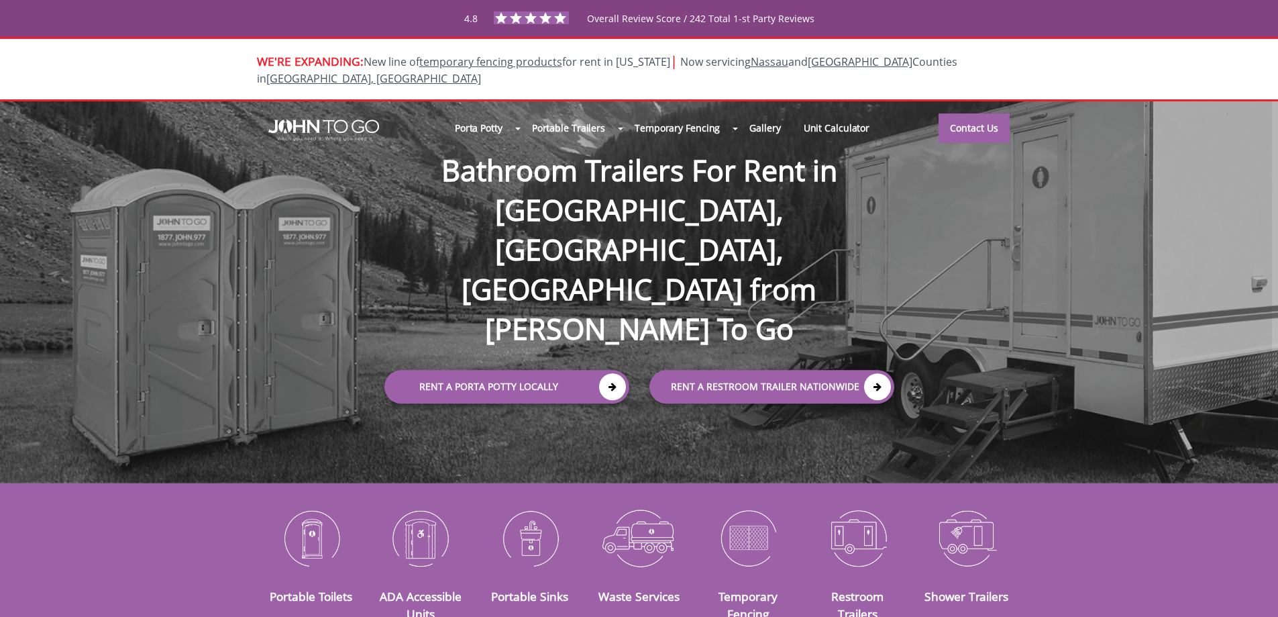 Image resolution: width=1278 pixels, height=617 pixels. I want to click on a: Porta Potty, so click(478, 128).